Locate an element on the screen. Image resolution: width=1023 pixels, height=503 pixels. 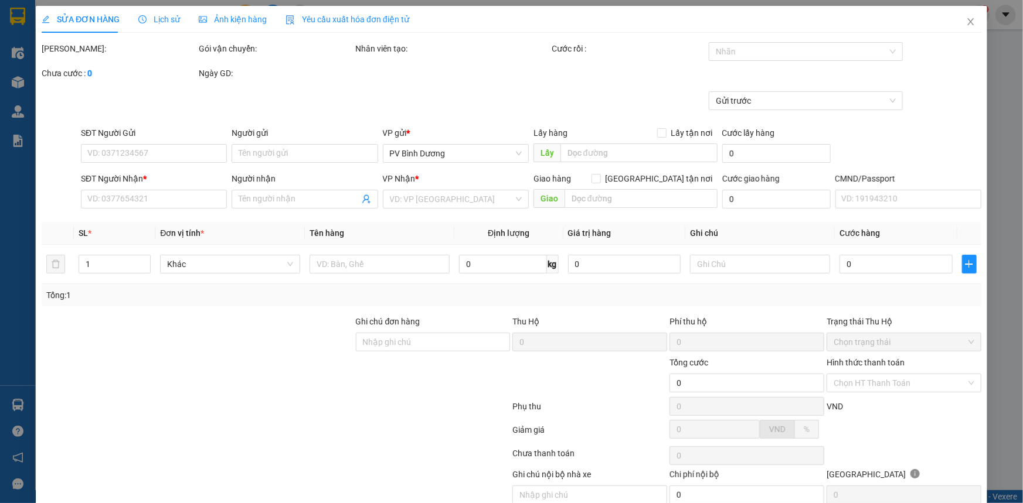
div: Ngày GD: is located at coordinates (276, 73).